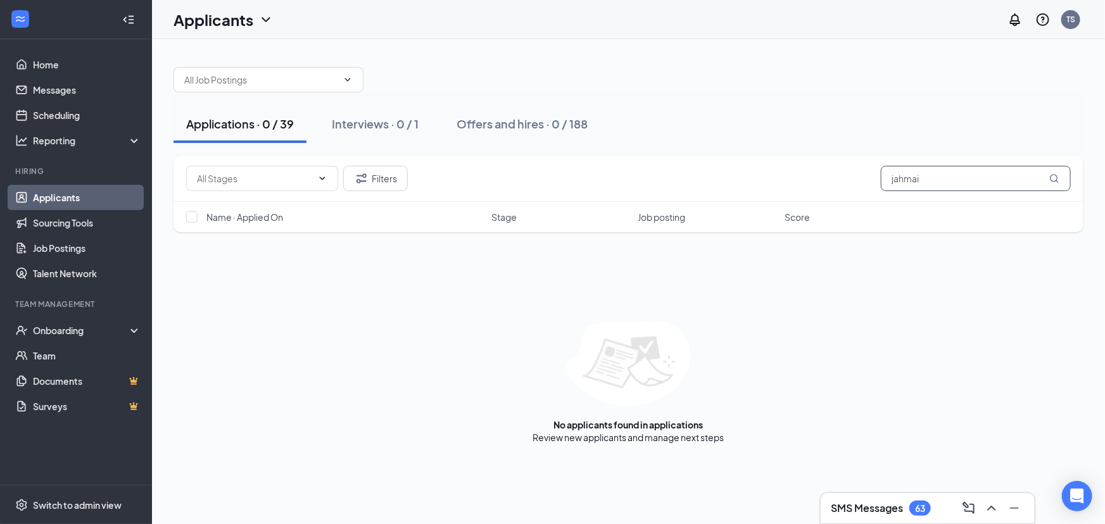  What do you see at coordinates (920, 509) in the screenshot?
I see `div: 63` at bounding box center [920, 509].